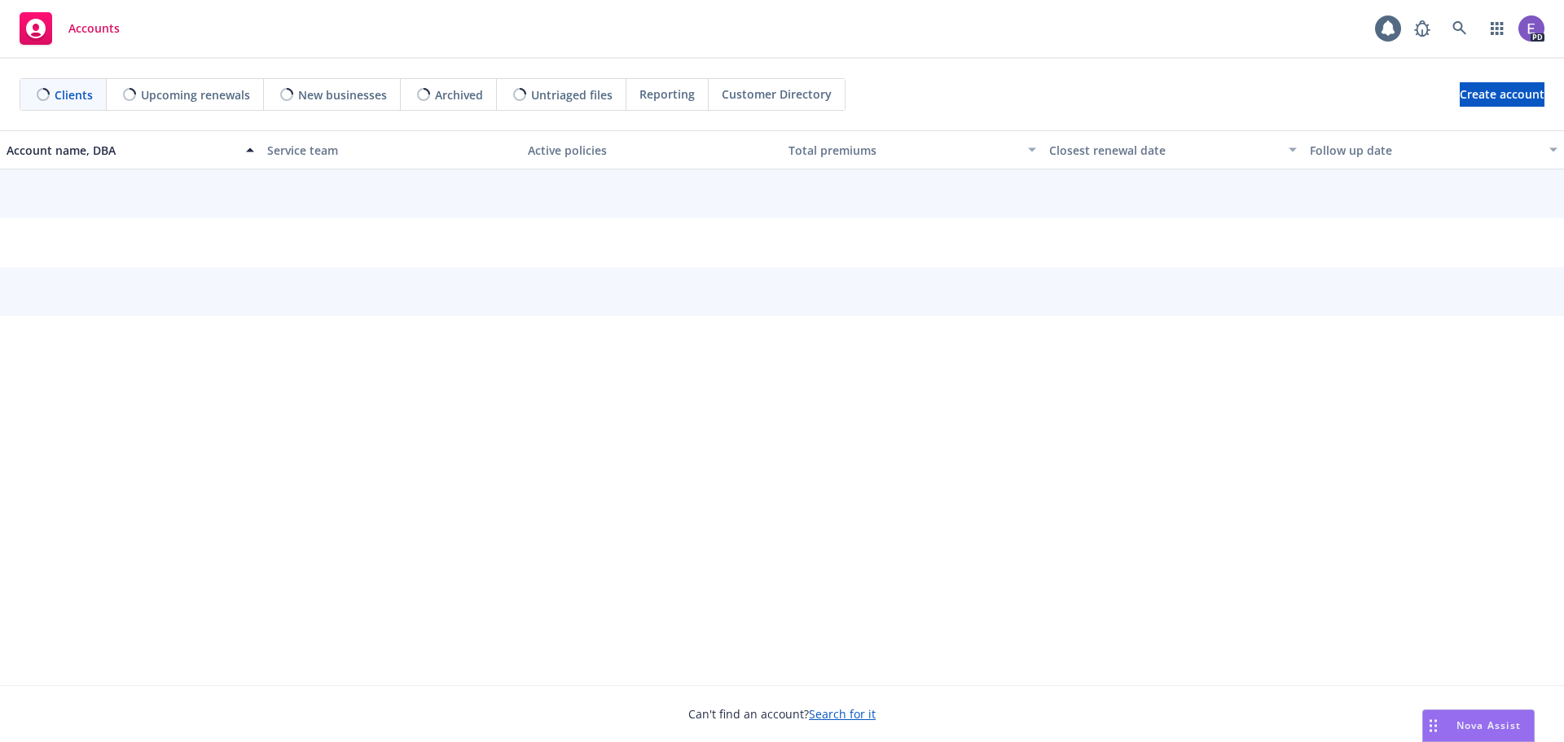  Describe the element at coordinates (121, 150) in the screenshot. I see `div: Account name, DBA` at that location.